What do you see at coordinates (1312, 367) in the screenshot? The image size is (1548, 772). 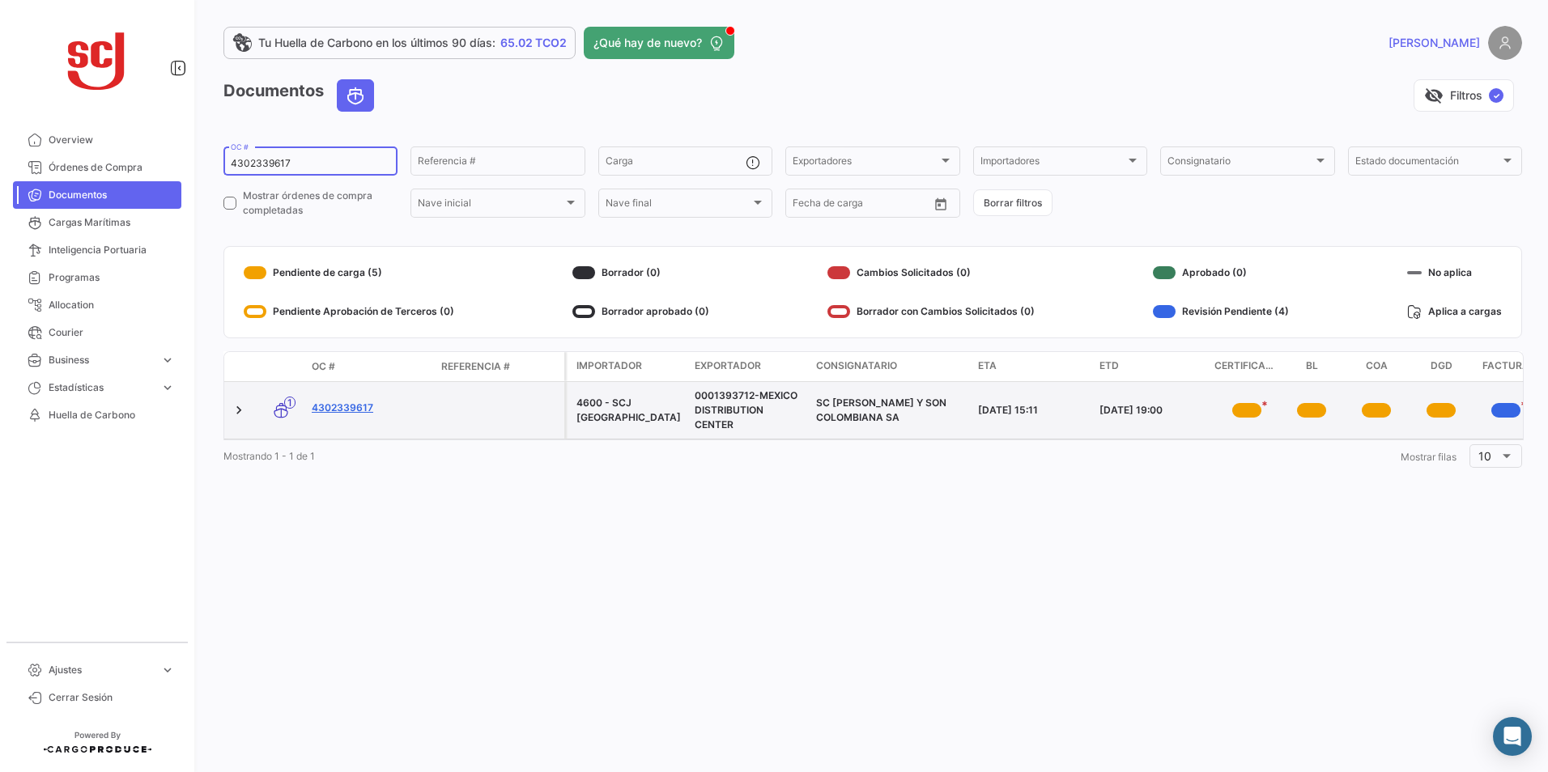 I see `datatable-header-cell: BL` at bounding box center [1312, 367].